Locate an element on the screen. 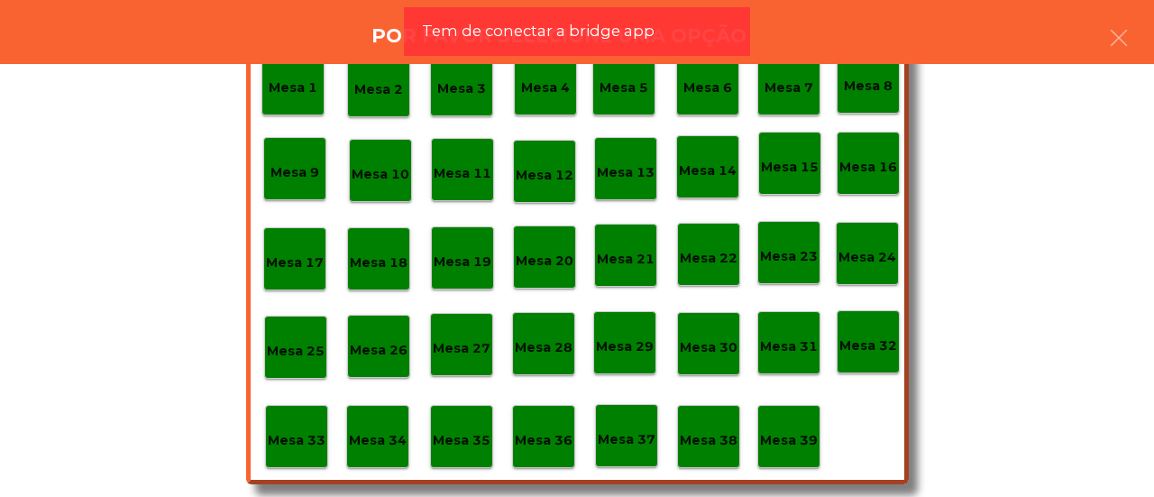 This screenshot has height=497, width=1154. p: Mesa 18 is located at coordinates (379, 262).